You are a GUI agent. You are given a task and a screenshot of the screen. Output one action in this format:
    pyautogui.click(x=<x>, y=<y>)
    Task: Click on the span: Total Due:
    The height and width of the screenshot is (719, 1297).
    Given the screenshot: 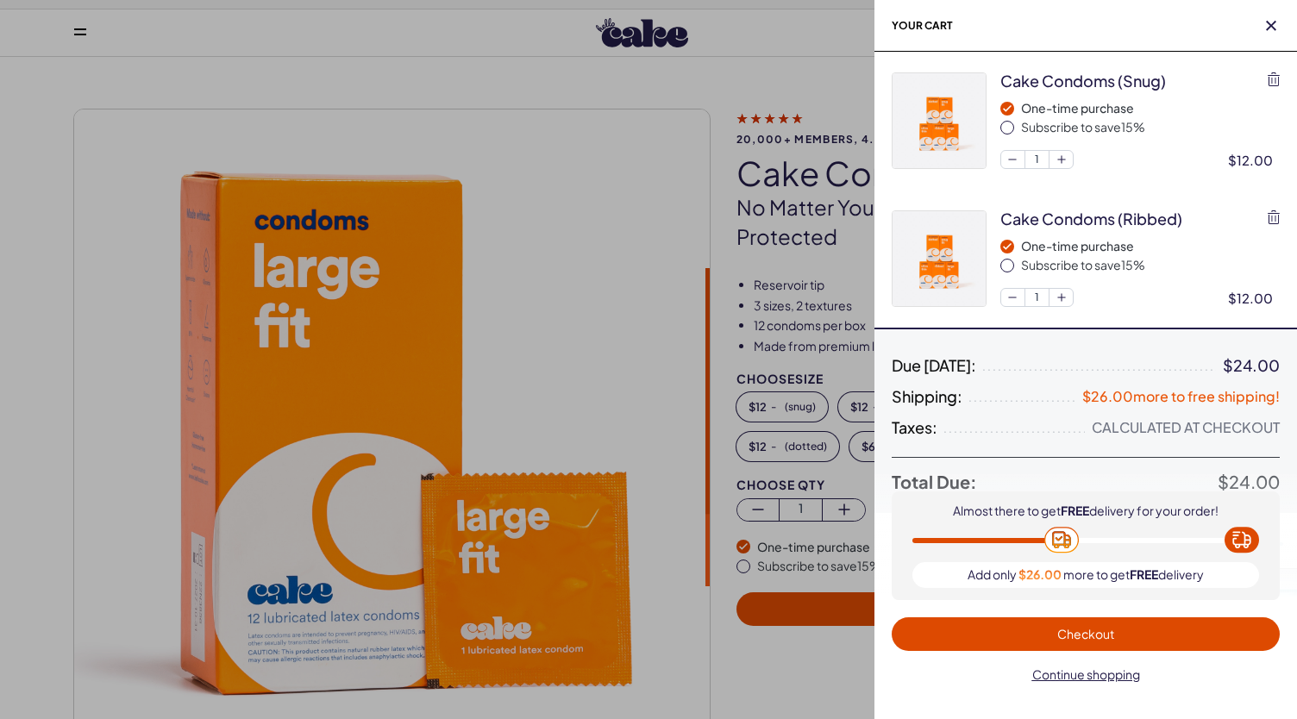 What is the action you would take?
    pyautogui.click(x=1055, y=482)
    